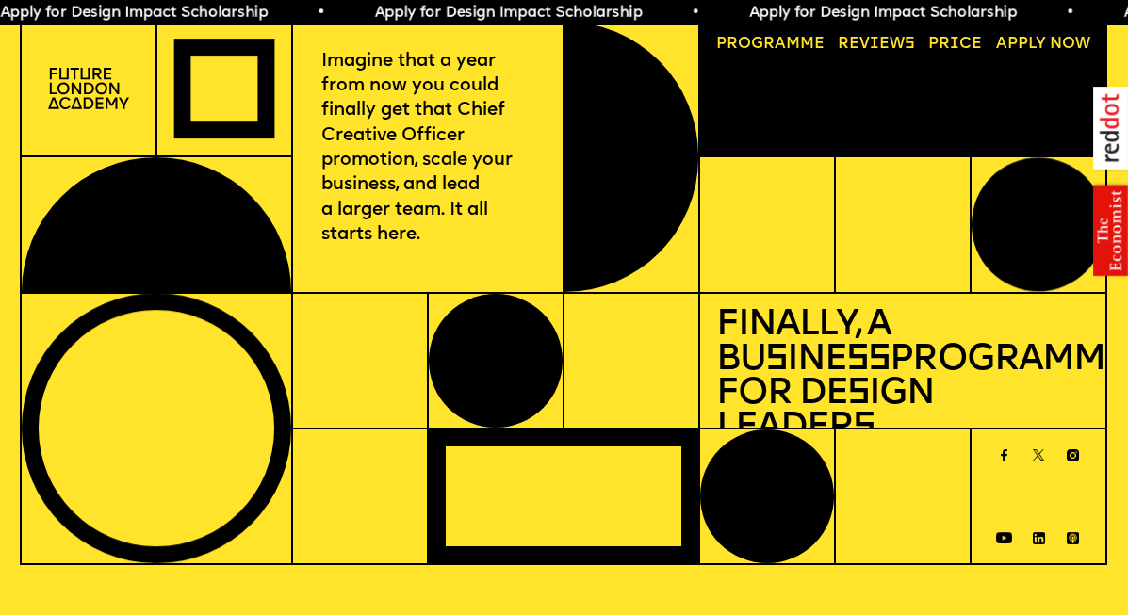  Describe the element at coordinates (1042, 44) in the screenshot. I see `a: Apply now` at that location.